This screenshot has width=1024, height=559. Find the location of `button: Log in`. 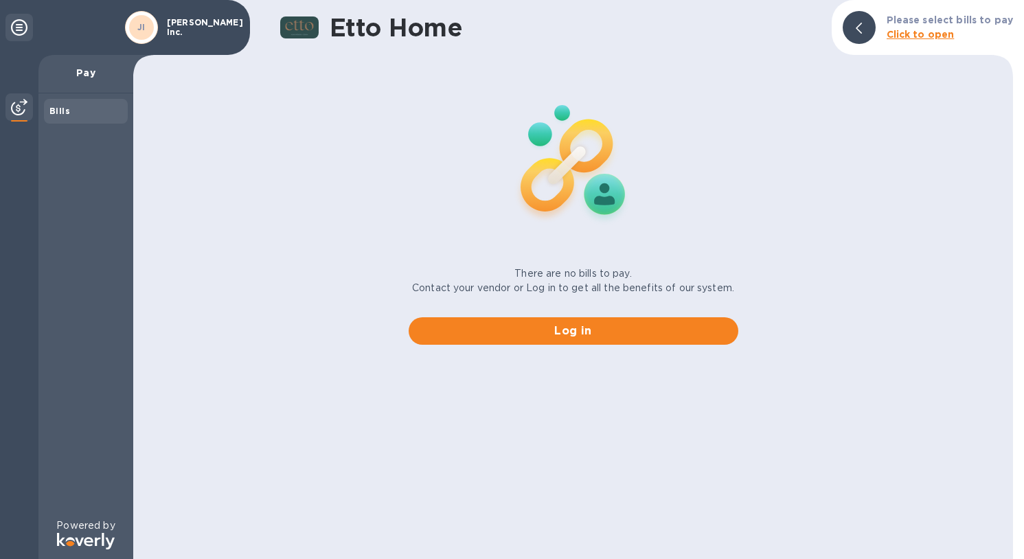

button: Log in is located at coordinates (574, 331).